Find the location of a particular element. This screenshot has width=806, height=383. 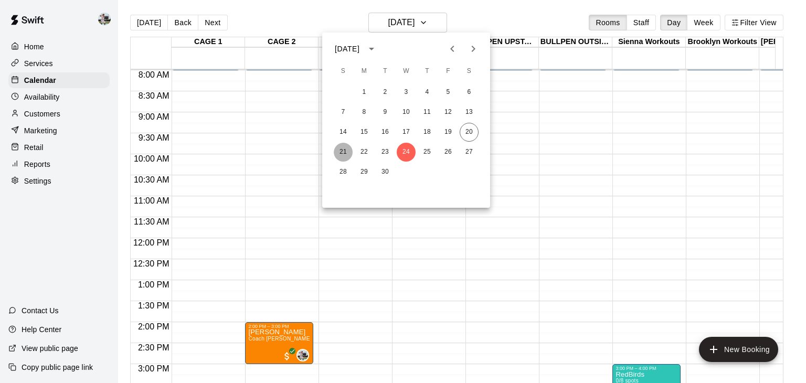

button: Next month is located at coordinates (473, 49).